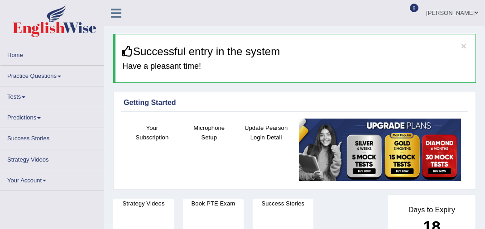 This screenshot has height=229, width=485. I want to click on a: Practice Questions, so click(52, 74).